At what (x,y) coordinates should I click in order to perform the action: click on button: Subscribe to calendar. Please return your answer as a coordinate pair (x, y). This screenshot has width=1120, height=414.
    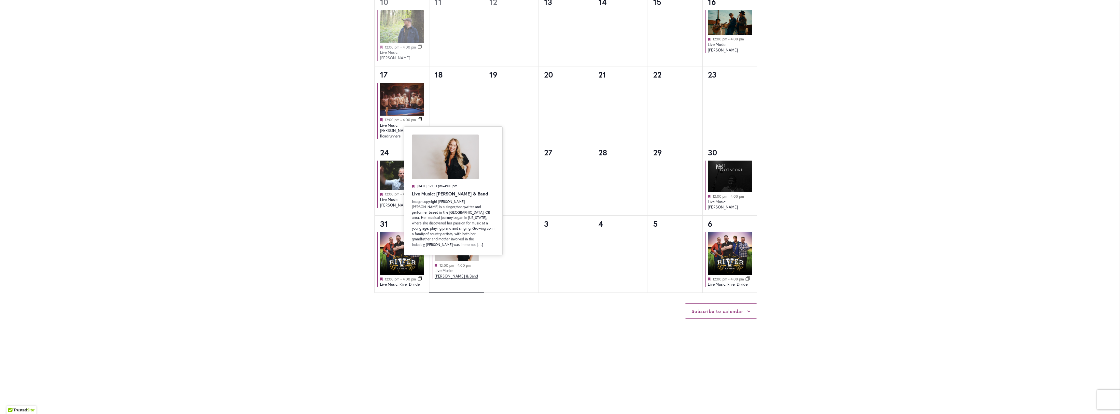
    Looking at the image, I should click on (717, 311).